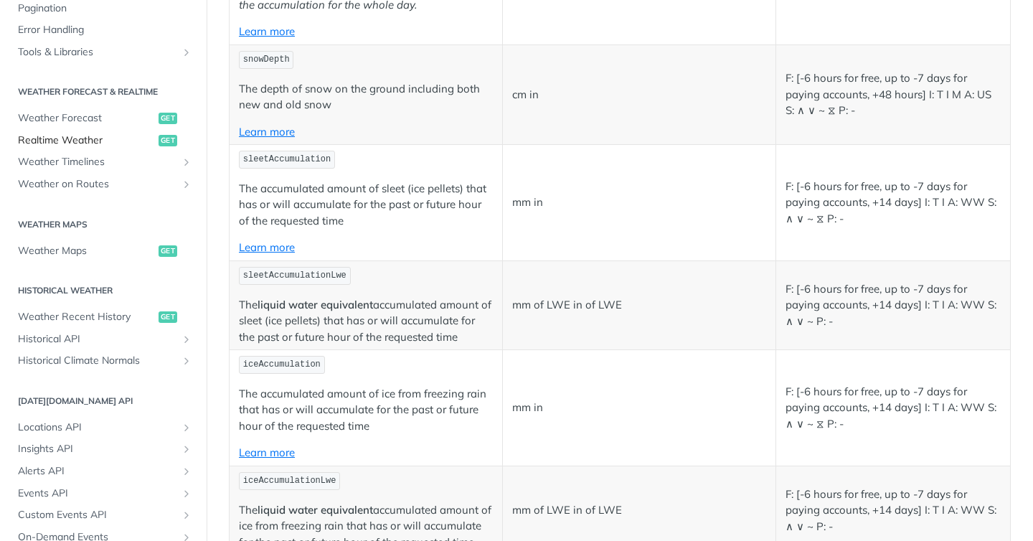  What do you see at coordinates (186, 449) in the screenshot?
I see `button: Show subpages for Insights API` at bounding box center [186, 449].